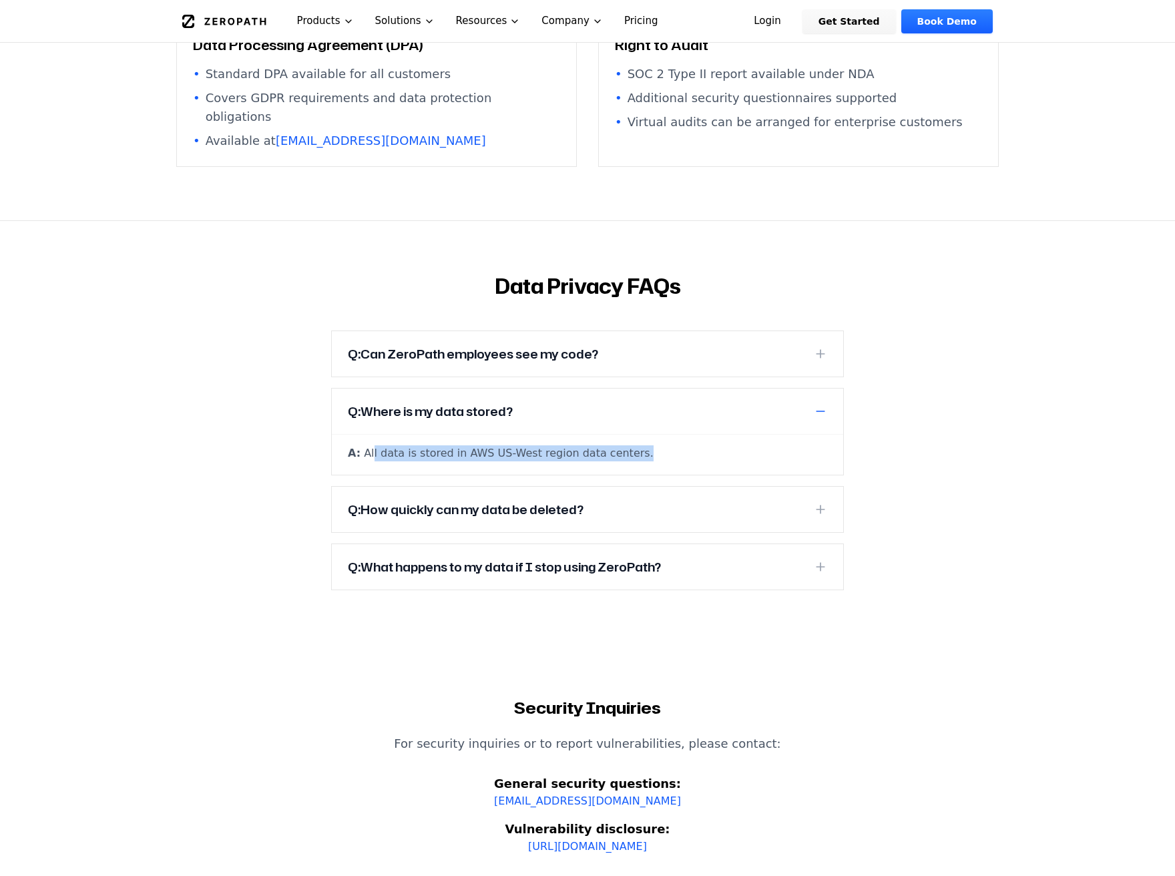  Describe the element at coordinates (587, 708) in the screenshot. I see `h2: Security Inquiries` at that location.